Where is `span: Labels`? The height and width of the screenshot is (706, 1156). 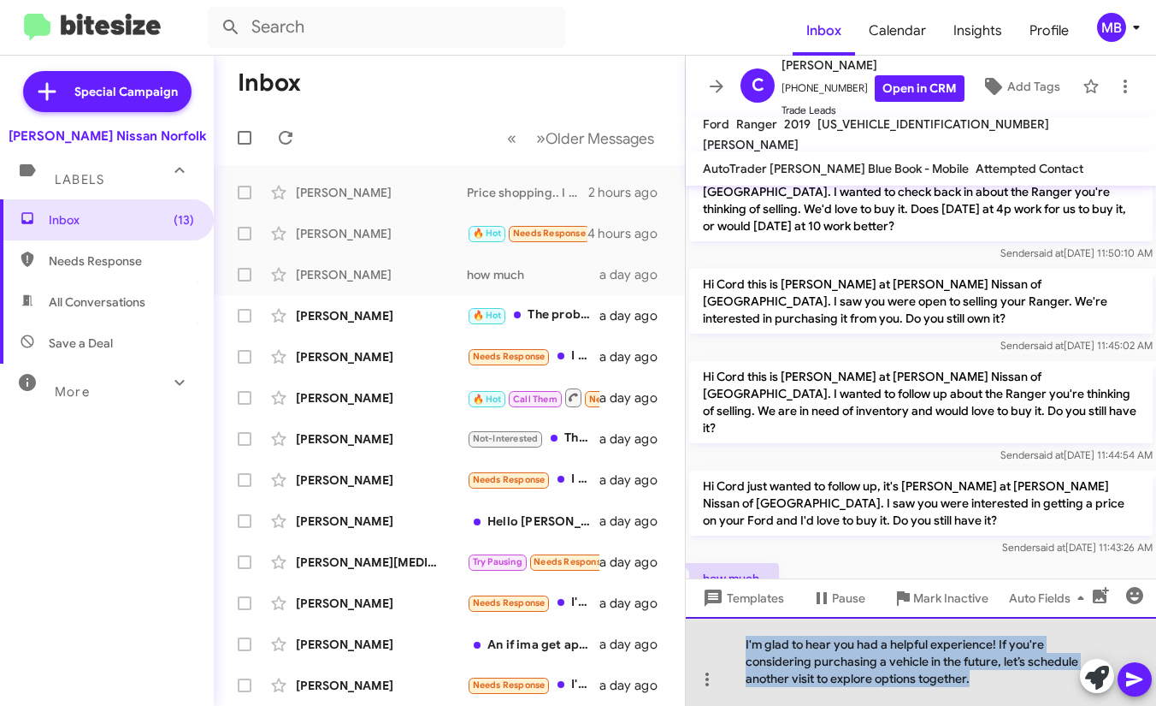
span: Labels is located at coordinates (80, 180).